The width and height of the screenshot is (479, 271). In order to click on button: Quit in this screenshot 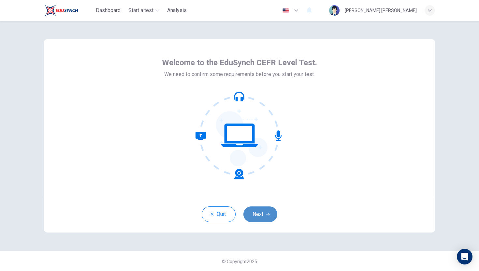, I will do `click(219, 214)`.